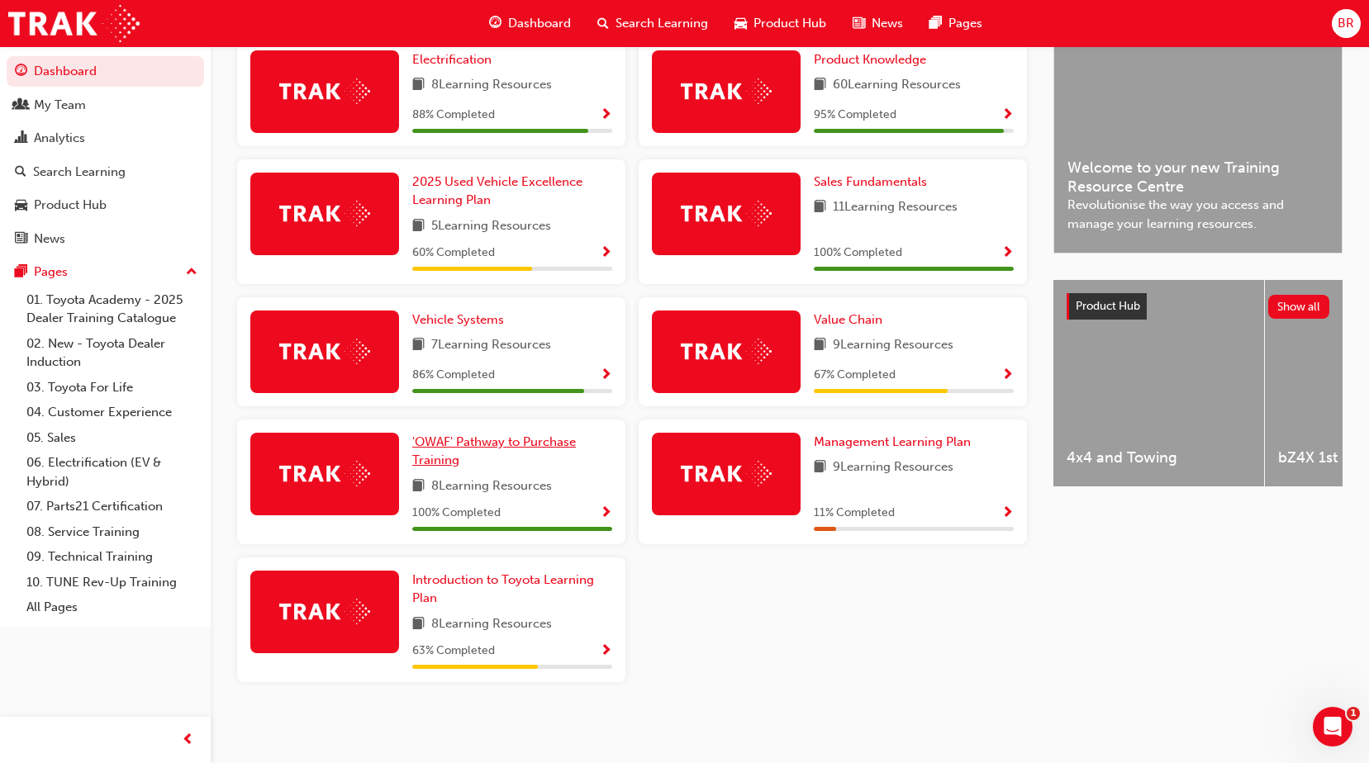 This screenshot has height=763, width=1369. Describe the element at coordinates (1353, 714) in the screenshot. I see `span: 1` at that location.